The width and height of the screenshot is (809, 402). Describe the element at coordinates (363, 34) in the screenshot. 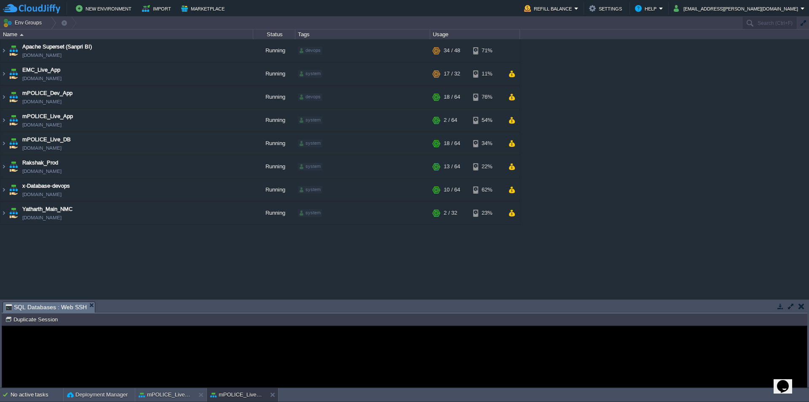

I see `div: Tags` at that location.